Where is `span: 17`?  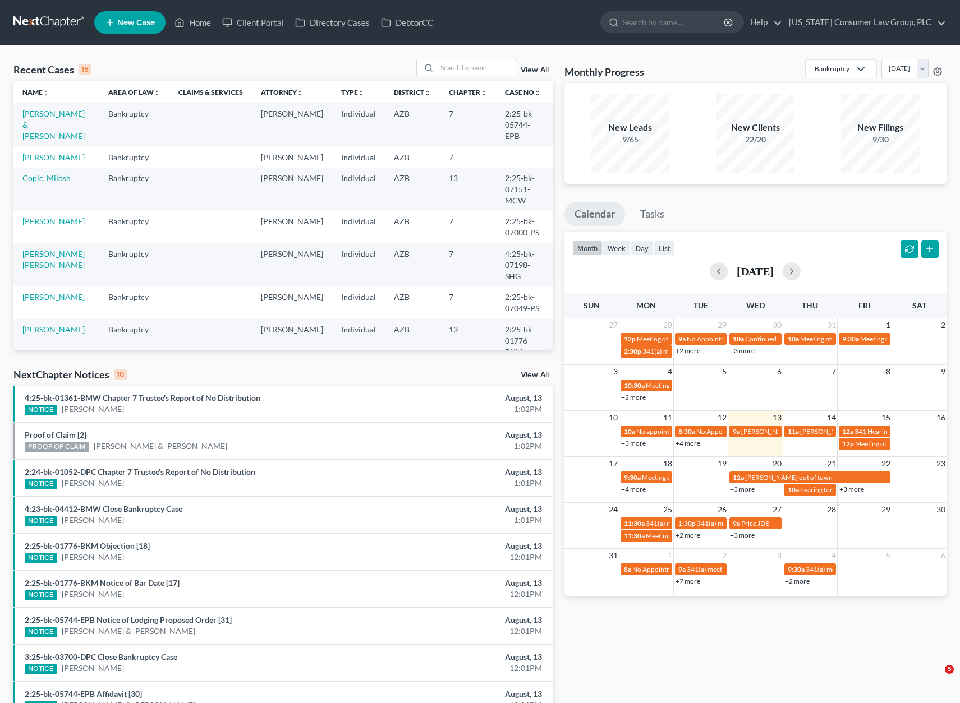
span: 17 is located at coordinates (613, 464).